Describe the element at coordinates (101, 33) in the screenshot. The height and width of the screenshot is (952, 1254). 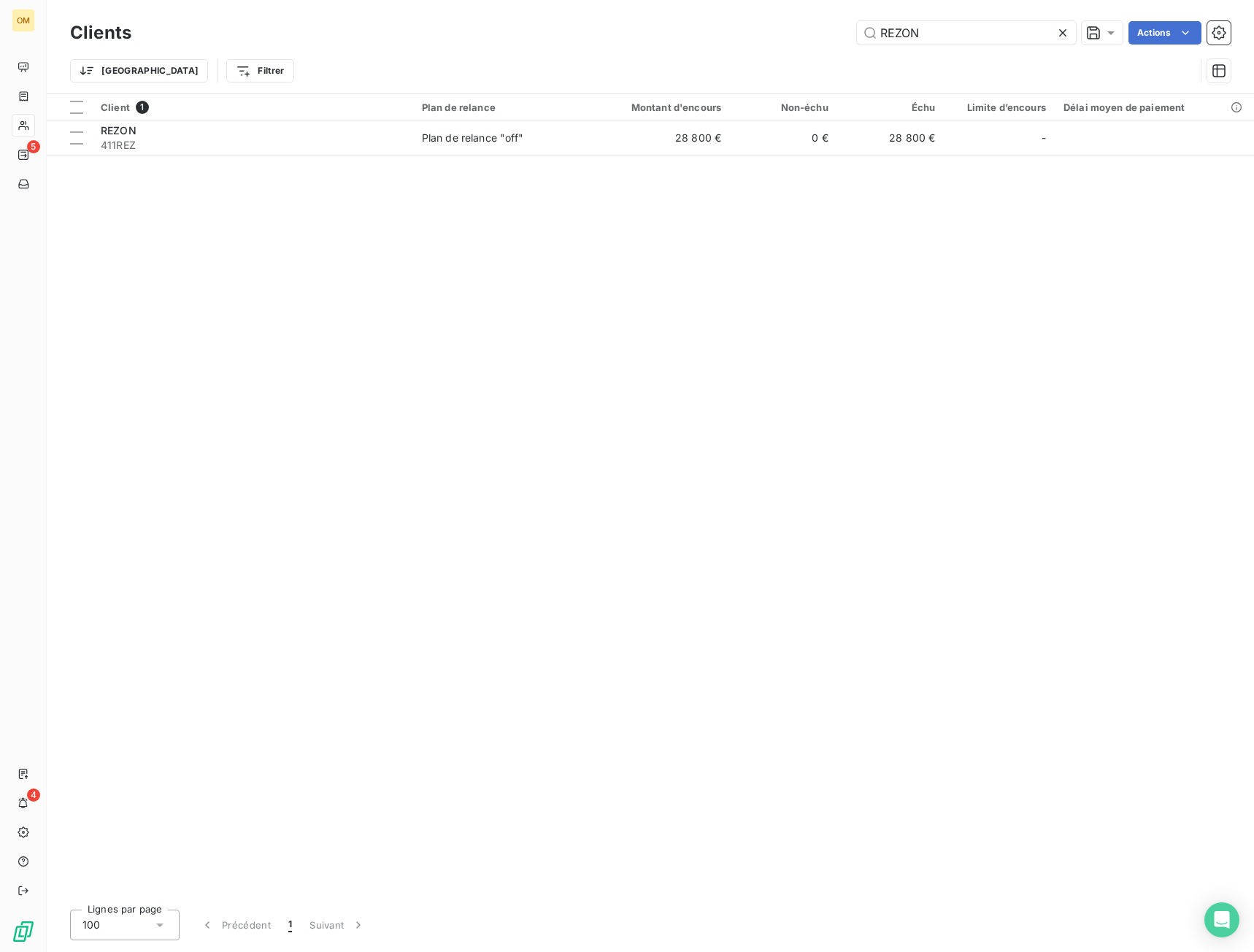
I see `h3: Clients` at that location.